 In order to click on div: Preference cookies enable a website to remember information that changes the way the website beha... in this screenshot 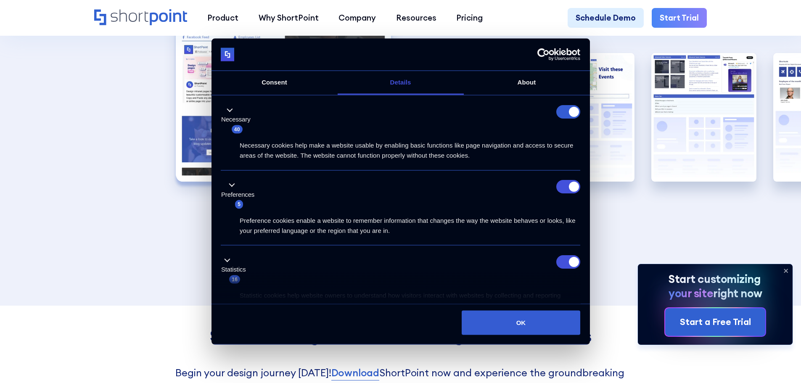, I will do `click(400, 222)`.